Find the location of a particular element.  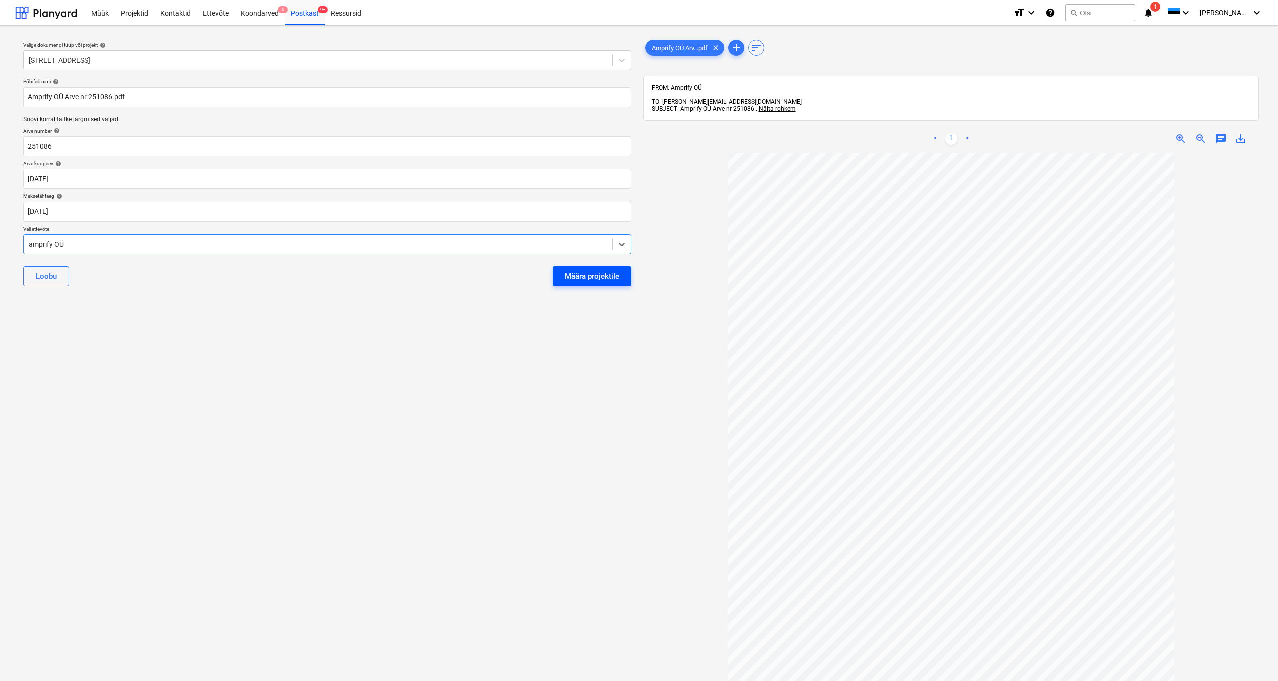

input: Põhifaili nimi is located at coordinates (327, 97).